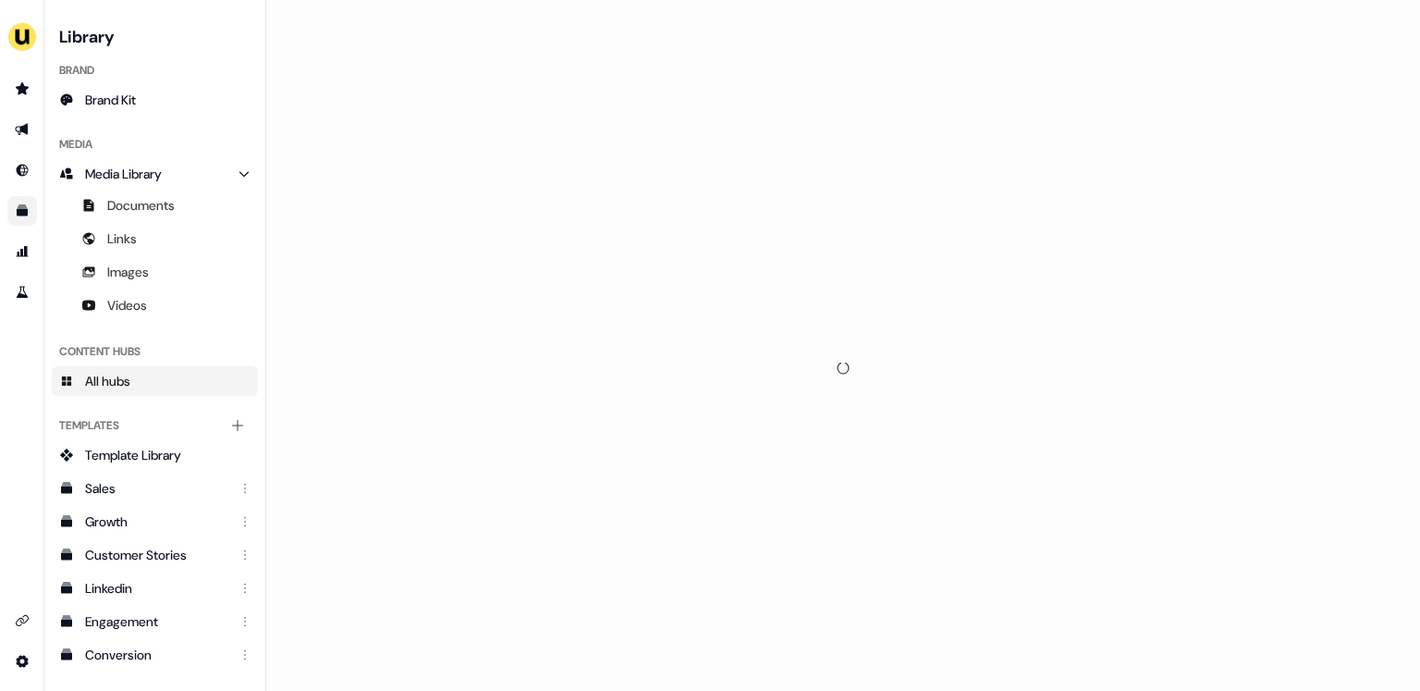 This screenshot has height=691, width=1420. Describe the element at coordinates (156, 488) in the screenshot. I see `div: Sales` at that location.